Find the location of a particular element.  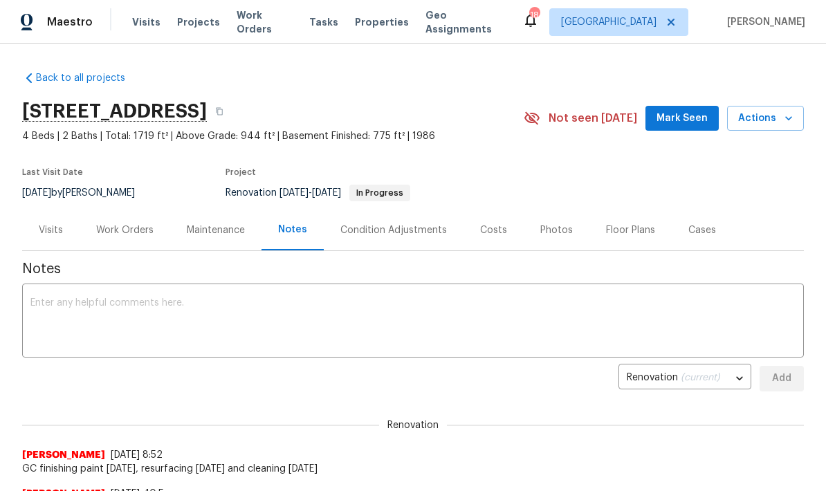

span: Notes is located at coordinates (413, 269).